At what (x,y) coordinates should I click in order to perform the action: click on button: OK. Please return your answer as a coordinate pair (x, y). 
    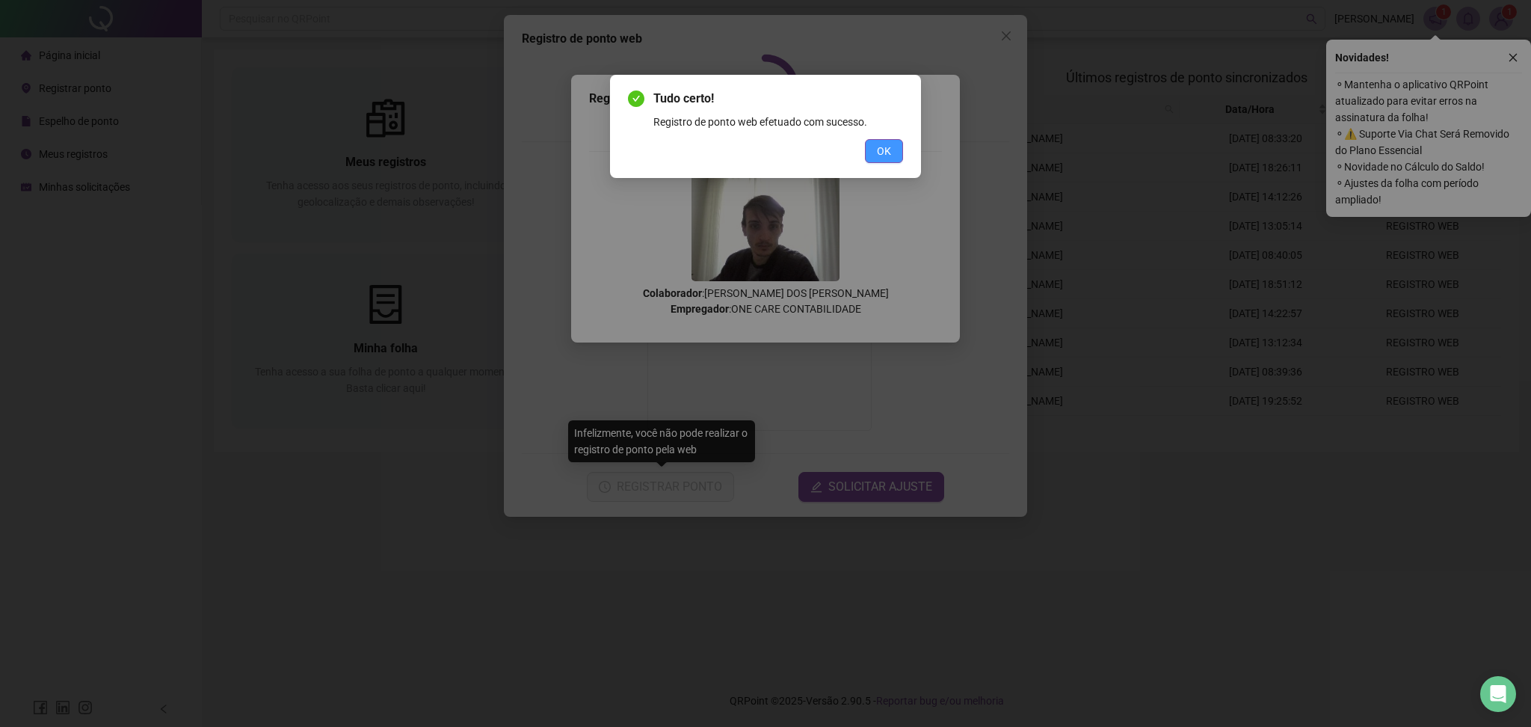
    Looking at the image, I should click on (884, 151).